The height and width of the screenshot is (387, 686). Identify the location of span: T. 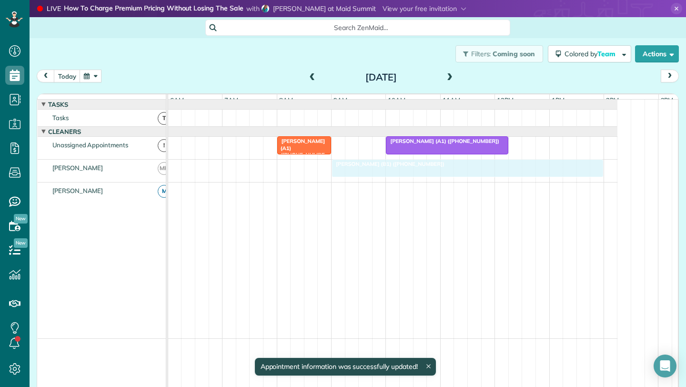
(164, 118).